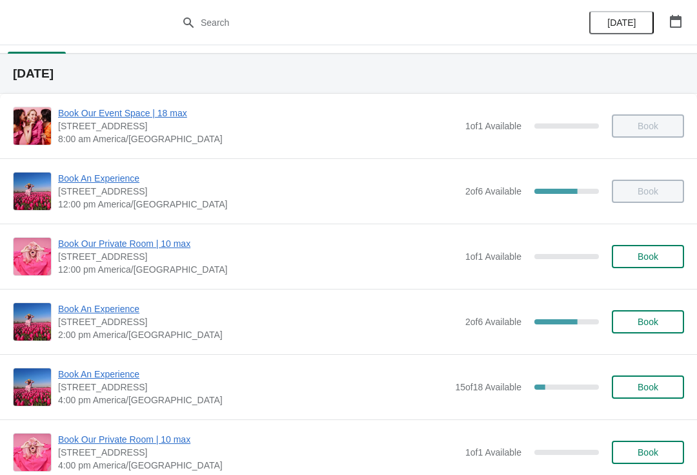 The height and width of the screenshot is (475, 697). What do you see at coordinates (32, 256) in the screenshot?
I see `img: Book Our Private Room | 10 max | 1815 N. Milwaukee Ave., Chicago, IL 60647 | 12:00 pm America/Chi...` at bounding box center [32, 256].